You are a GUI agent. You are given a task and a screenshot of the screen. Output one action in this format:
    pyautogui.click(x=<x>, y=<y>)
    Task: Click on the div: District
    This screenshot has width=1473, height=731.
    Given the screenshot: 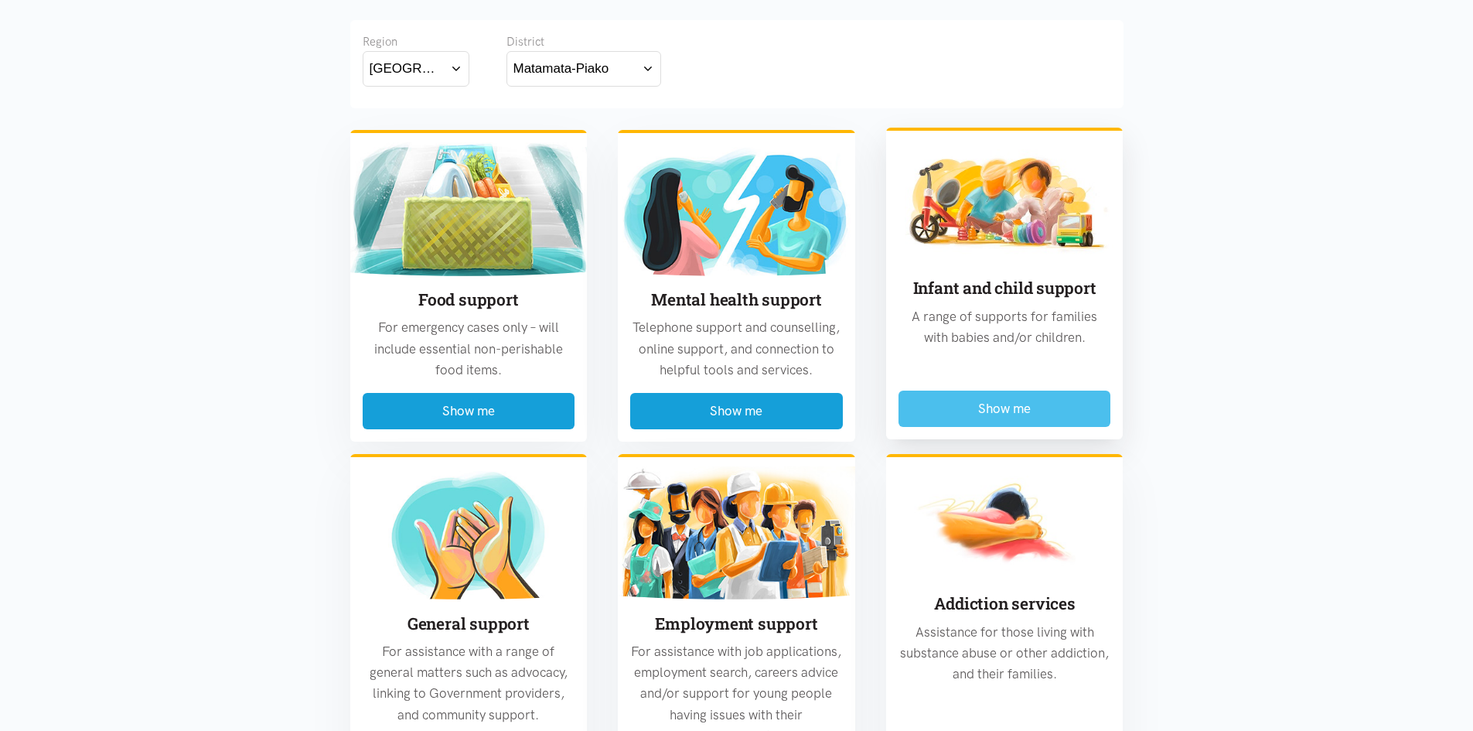 What is the action you would take?
    pyautogui.click(x=584, y=42)
    